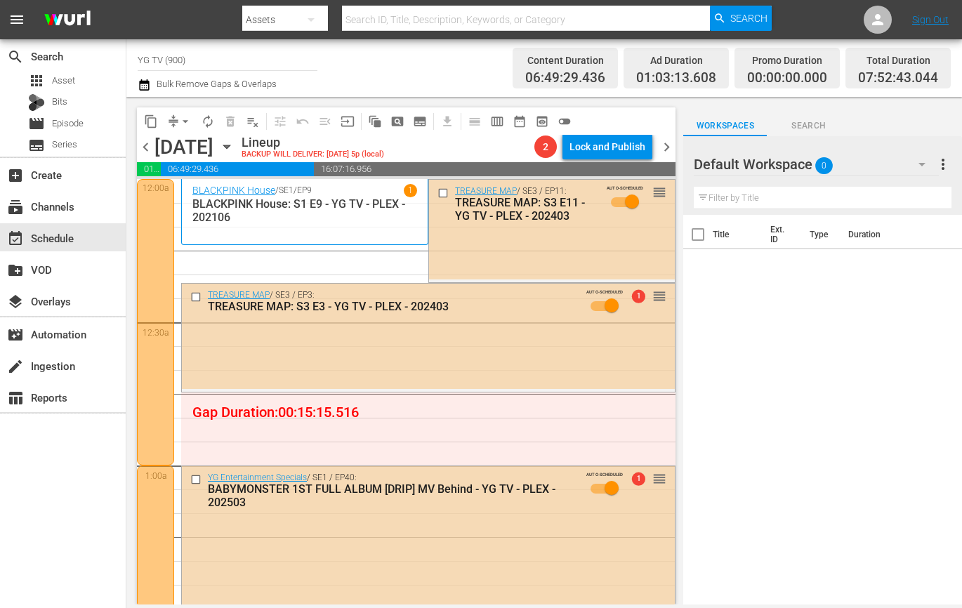  I want to click on span: VOD, so click(15, 270).